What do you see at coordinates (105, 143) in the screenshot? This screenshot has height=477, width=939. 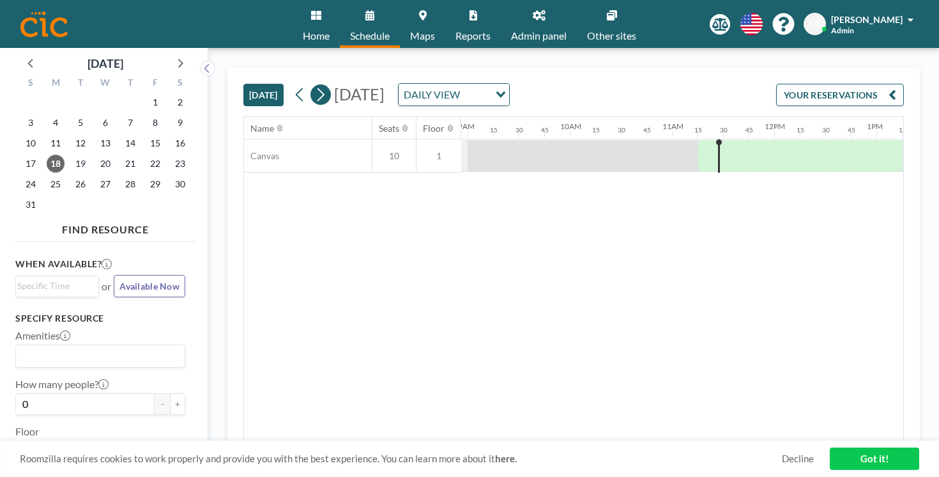 I see `span: Wednesday, August 13, 2025` at bounding box center [105, 143].